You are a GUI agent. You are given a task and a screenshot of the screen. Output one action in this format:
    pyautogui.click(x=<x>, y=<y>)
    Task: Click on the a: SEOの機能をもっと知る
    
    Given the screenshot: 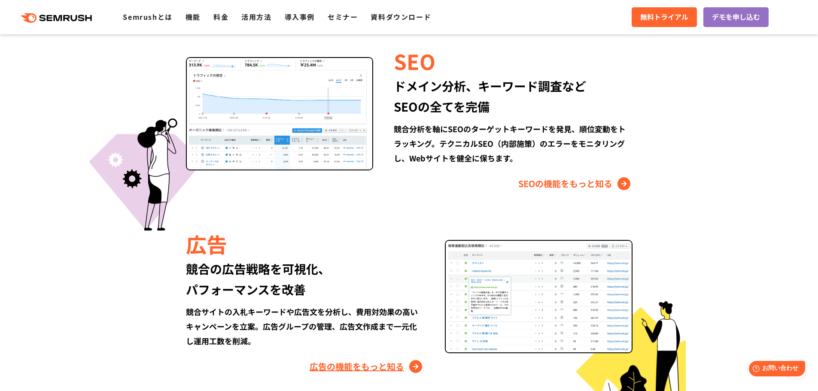 What is the action you would take?
    pyautogui.click(x=576, y=184)
    